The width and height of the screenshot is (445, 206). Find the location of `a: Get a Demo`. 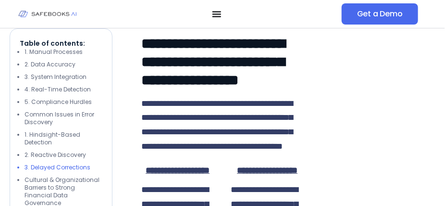

a: Get a Demo is located at coordinates (379, 14).